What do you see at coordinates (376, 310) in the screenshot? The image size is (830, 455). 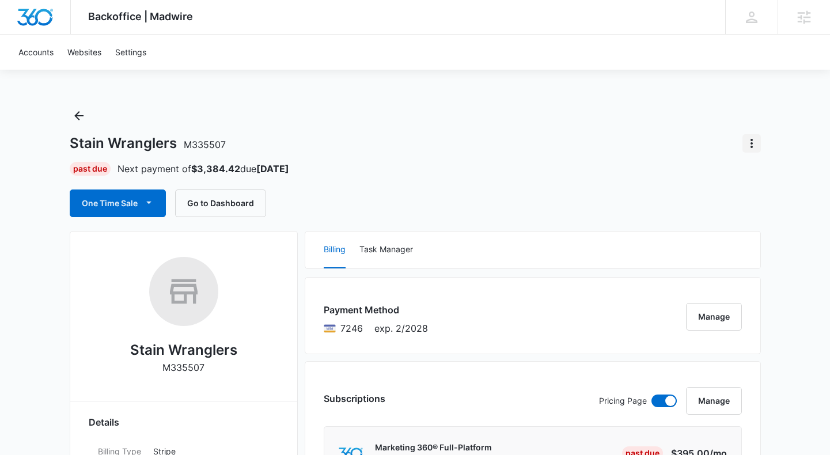 I see `h3: Payment Method` at bounding box center [376, 310].